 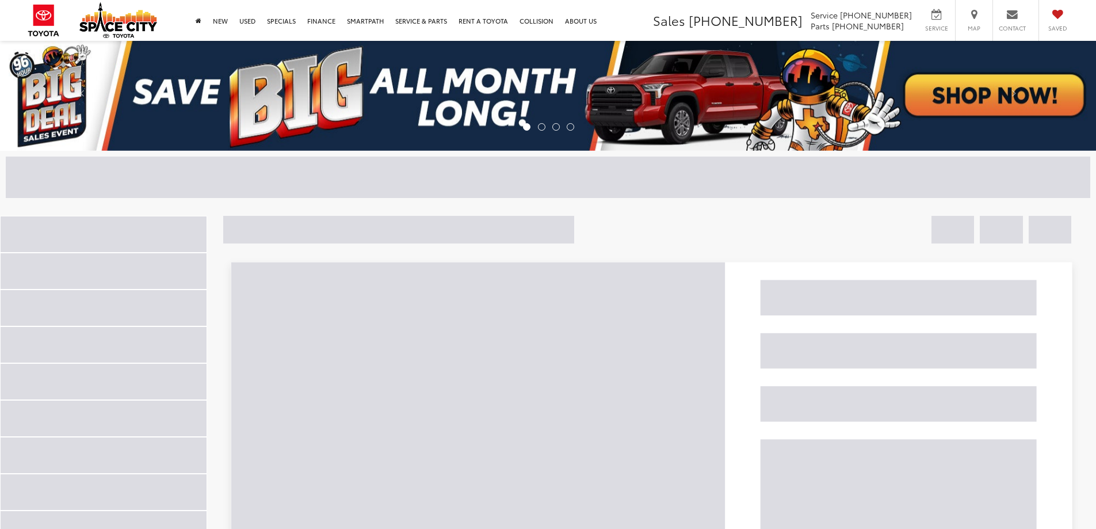 What do you see at coordinates (974, 28) in the screenshot?
I see `span: Map` at bounding box center [974, 28].